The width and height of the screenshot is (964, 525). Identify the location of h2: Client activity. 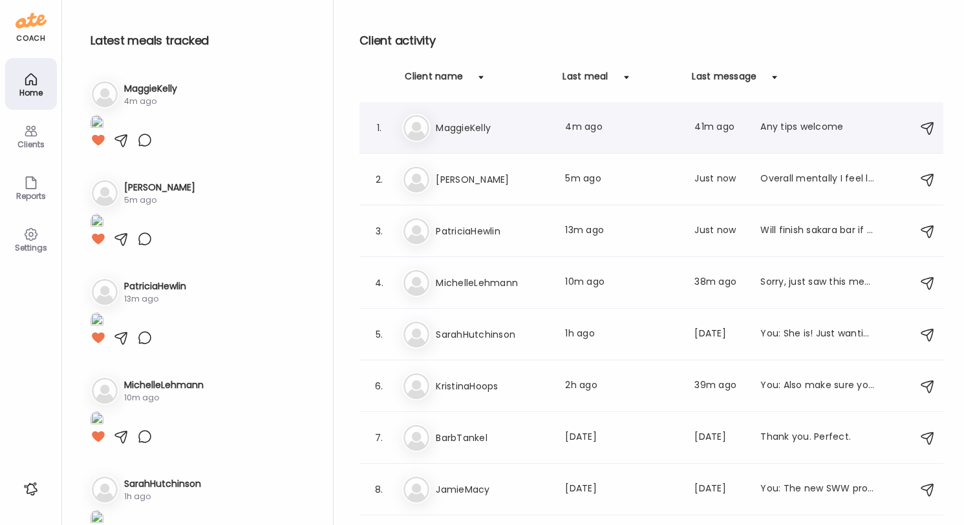
(651, 41).